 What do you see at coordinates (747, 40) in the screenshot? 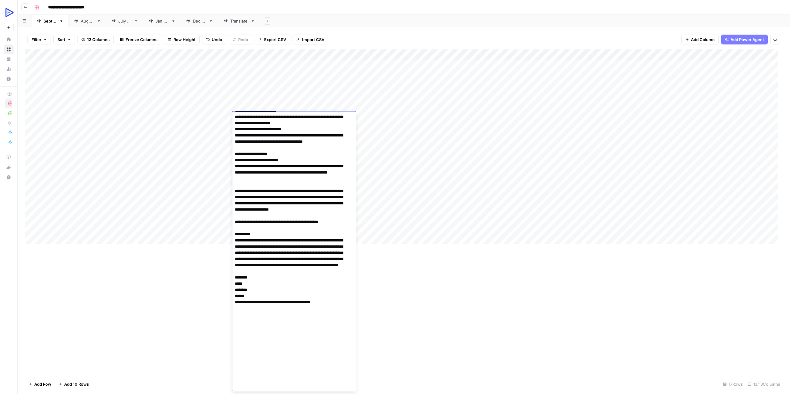
I see `span: Add Power Agent` at bounding box center [747, 40].